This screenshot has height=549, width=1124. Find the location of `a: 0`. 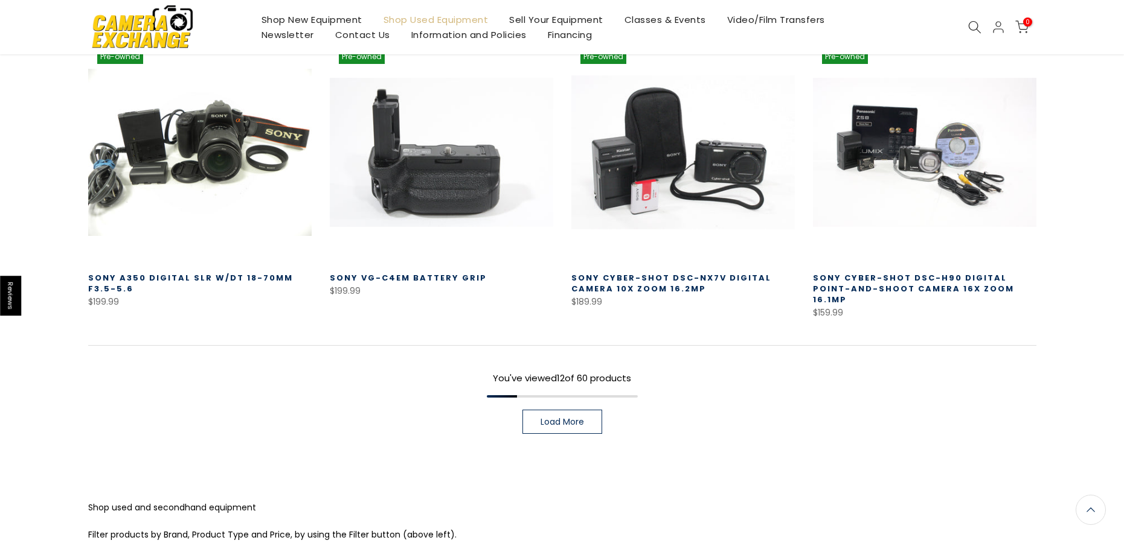

a: 0 is located at coordinates (1021, 27).